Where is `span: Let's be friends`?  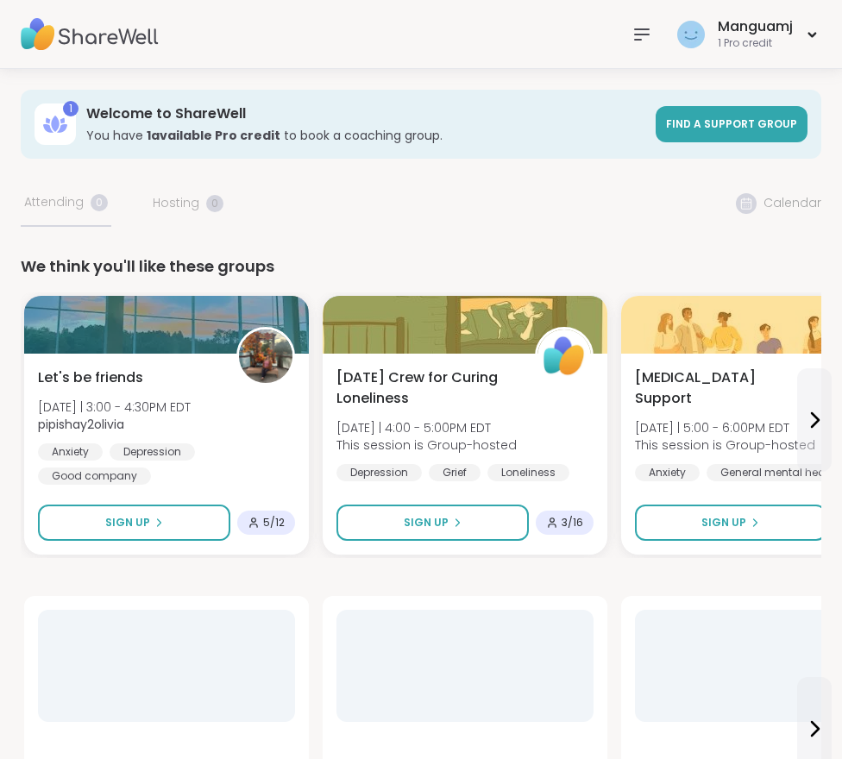
span: Let's be friends is located at coordinates (91, 378).